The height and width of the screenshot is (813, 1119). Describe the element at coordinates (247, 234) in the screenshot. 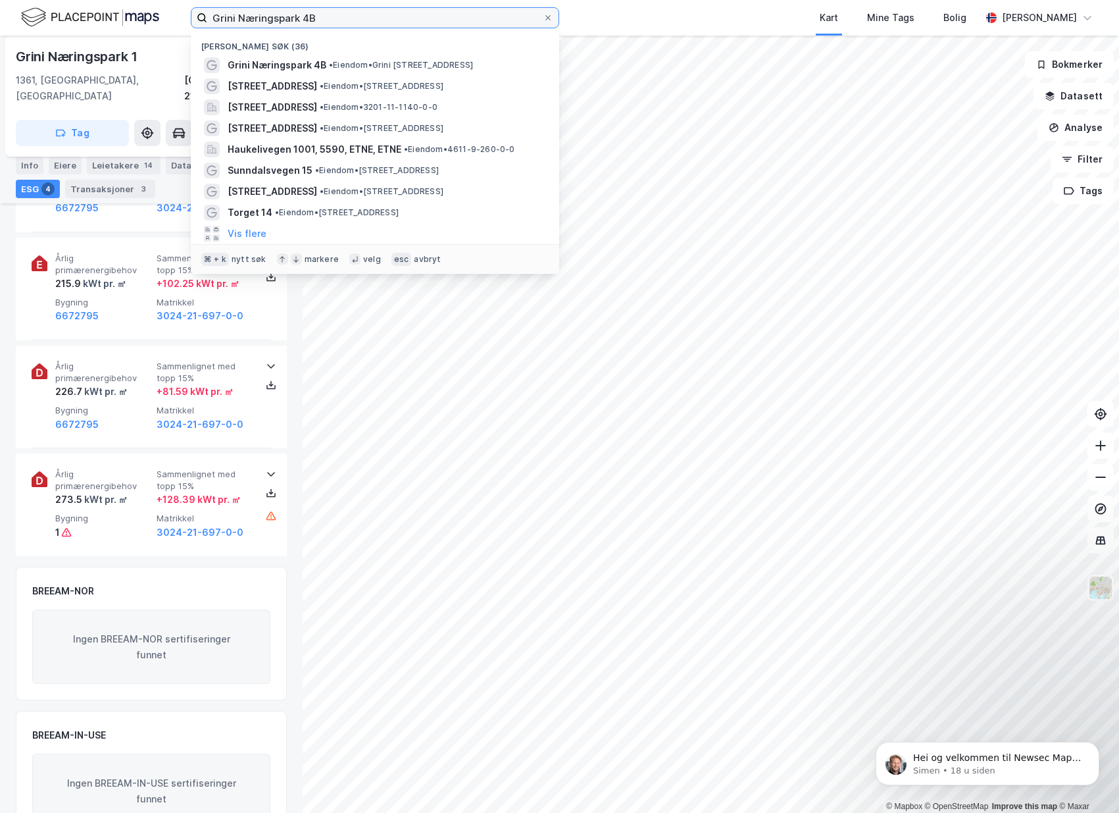

I see `button: Vis flere` at that location.